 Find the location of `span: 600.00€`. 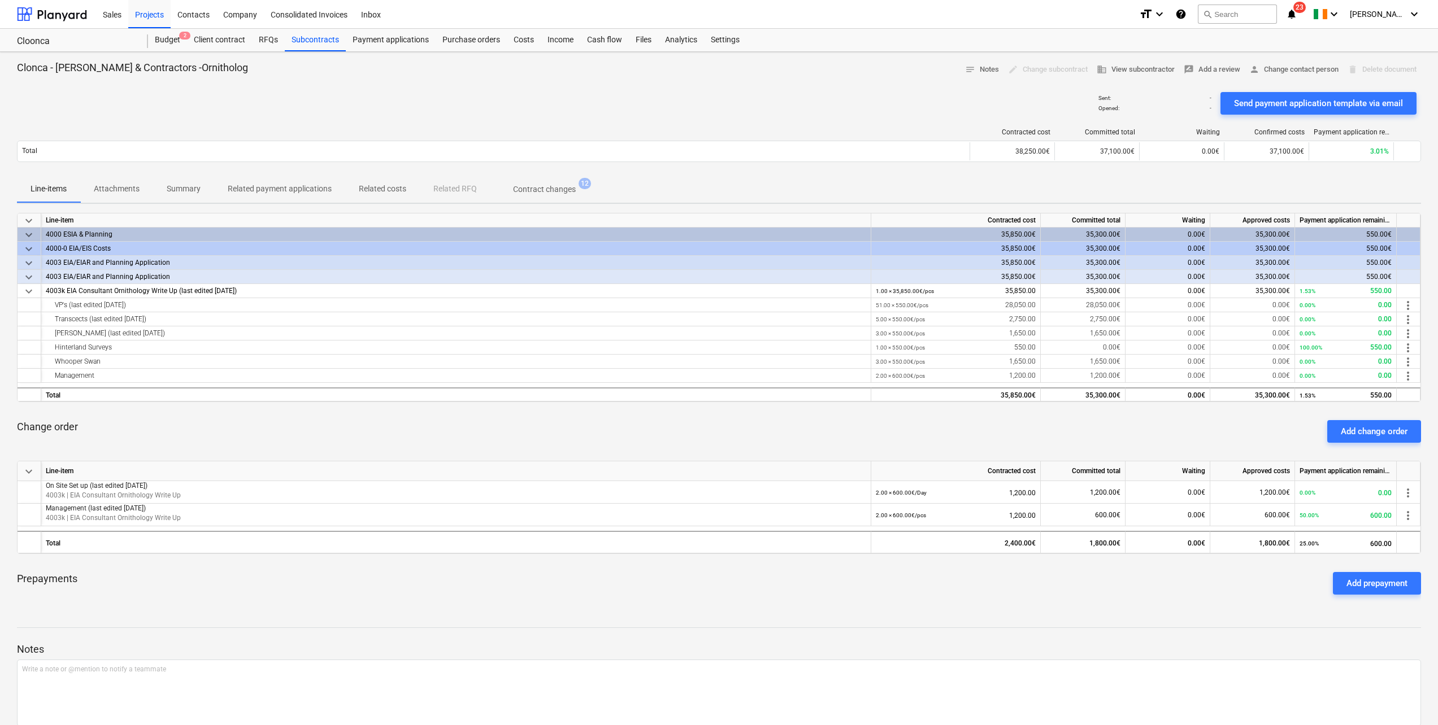

span: 600.00€ is located at coordinates (1107, 515).